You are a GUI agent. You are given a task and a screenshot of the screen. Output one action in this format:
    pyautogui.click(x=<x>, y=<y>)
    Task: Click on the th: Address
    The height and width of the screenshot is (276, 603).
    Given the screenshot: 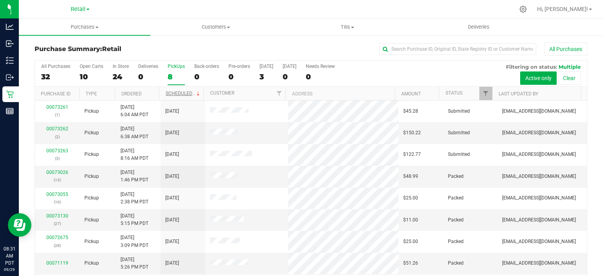 What is the action you would take?
    pyautogui.click(x=340, y=94)
    